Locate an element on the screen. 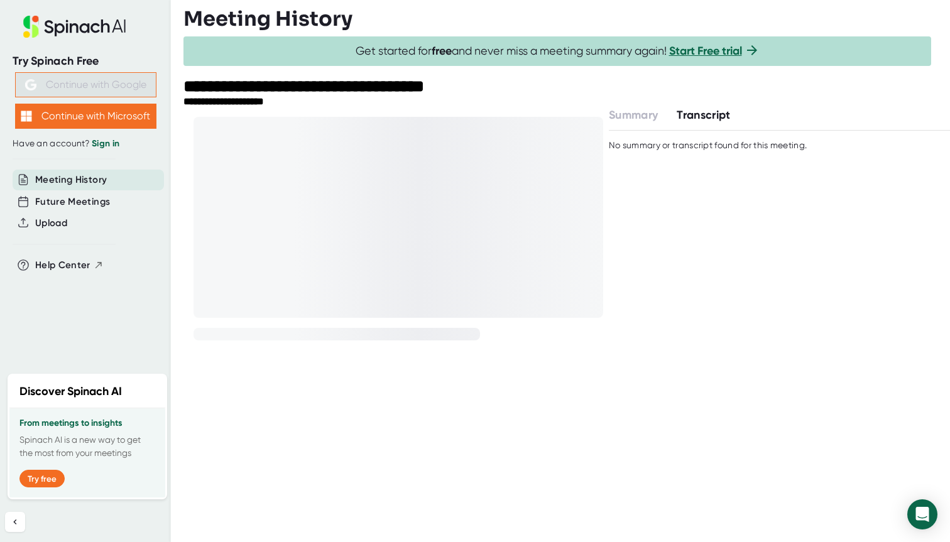  span: Summary is located at coordinates (633, 115).